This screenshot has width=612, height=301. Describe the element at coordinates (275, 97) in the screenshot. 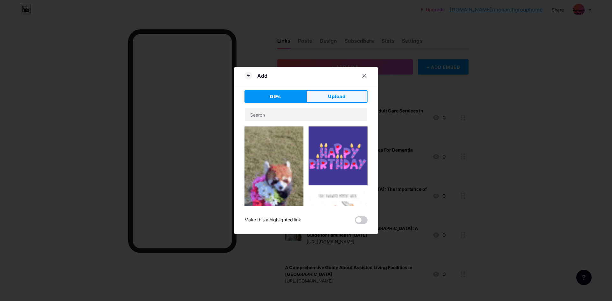

I see `button: GIFs` at that location.